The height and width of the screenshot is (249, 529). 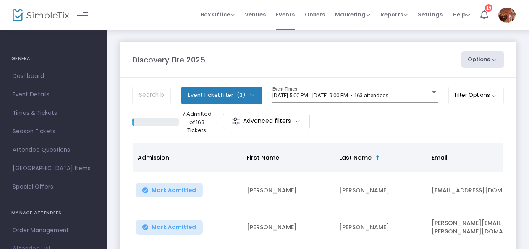 I want to click on span: Dashboard, so click(x=53, y=76).